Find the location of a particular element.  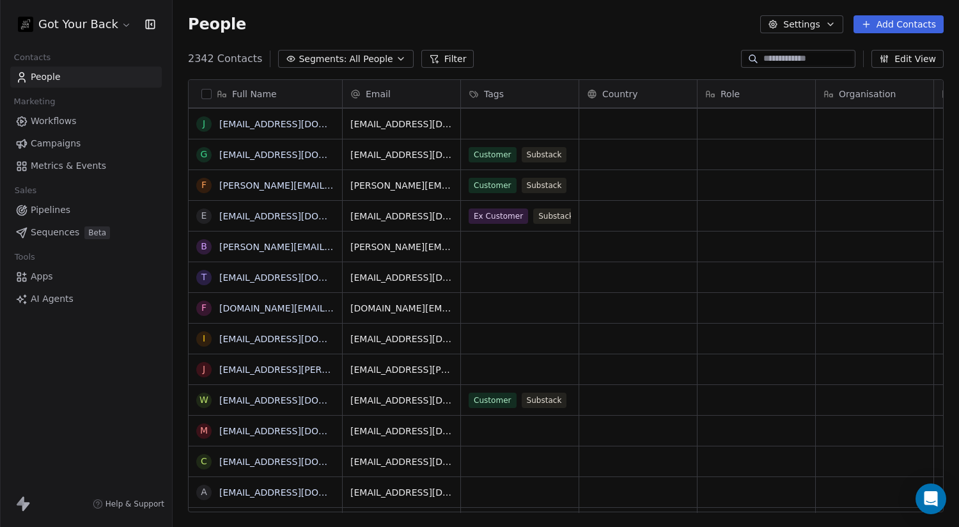

span: Sequences is located at coordinates (55, 232).